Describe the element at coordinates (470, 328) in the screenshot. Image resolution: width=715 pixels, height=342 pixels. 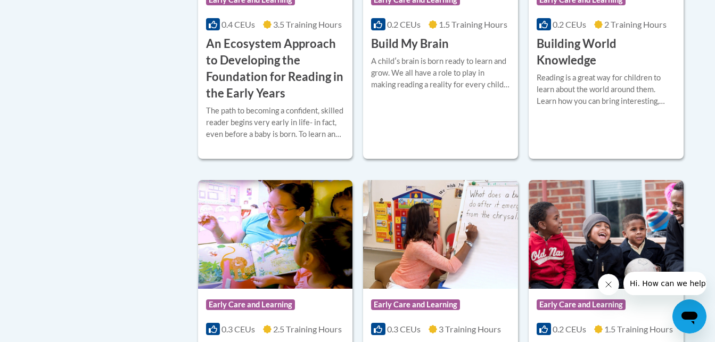
I see `span: 3 Training Hours` at that location.